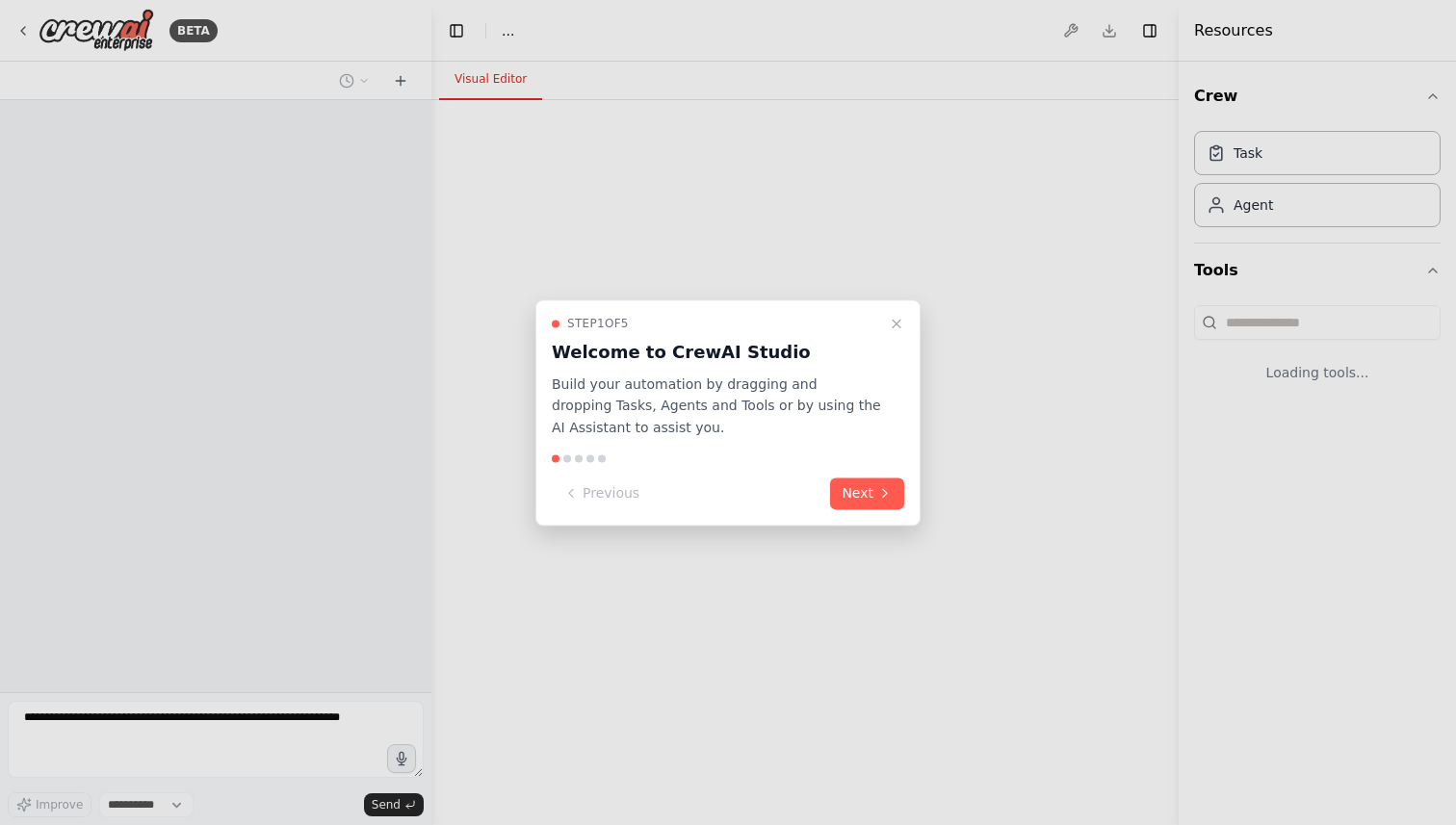 The width and height of the screenshot is (1456, 825). Describe the element at coordinates (897, 324) in the screenshot. I see `button: Close walkthrough` at that location.